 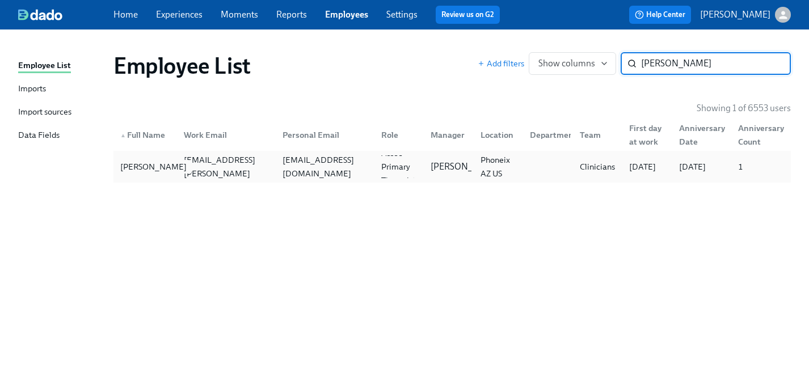 I want to click on img: dado, so click(x=40, y=15).